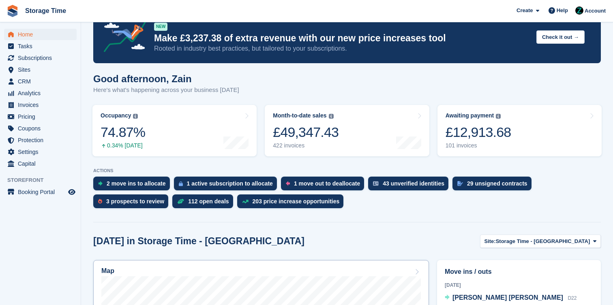 The height and width of the screenshot is (305, 613). I want to click on img: verify_identity-adf6edd0f0f0b5bbfe63781bf79b02c33cf7c696d77639b501bdc392416b5a36.svg, so click(376, 184).